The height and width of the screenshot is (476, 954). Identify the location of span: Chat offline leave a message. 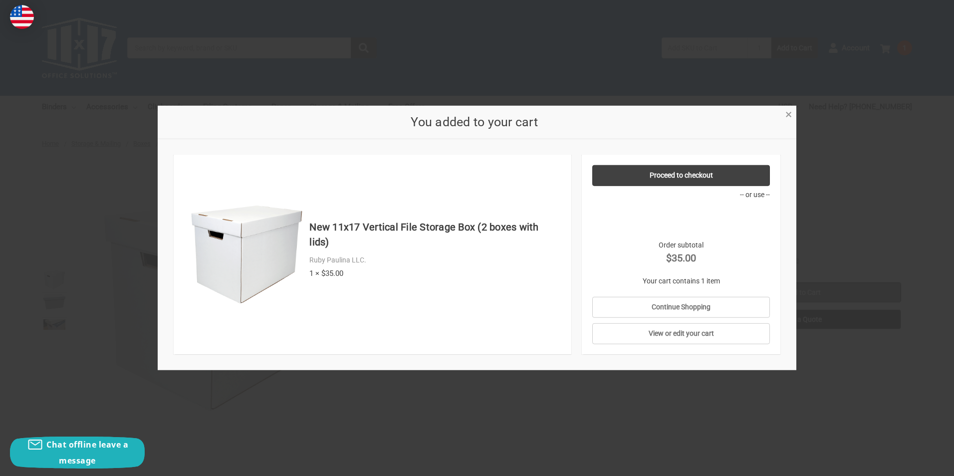
(87, 452).